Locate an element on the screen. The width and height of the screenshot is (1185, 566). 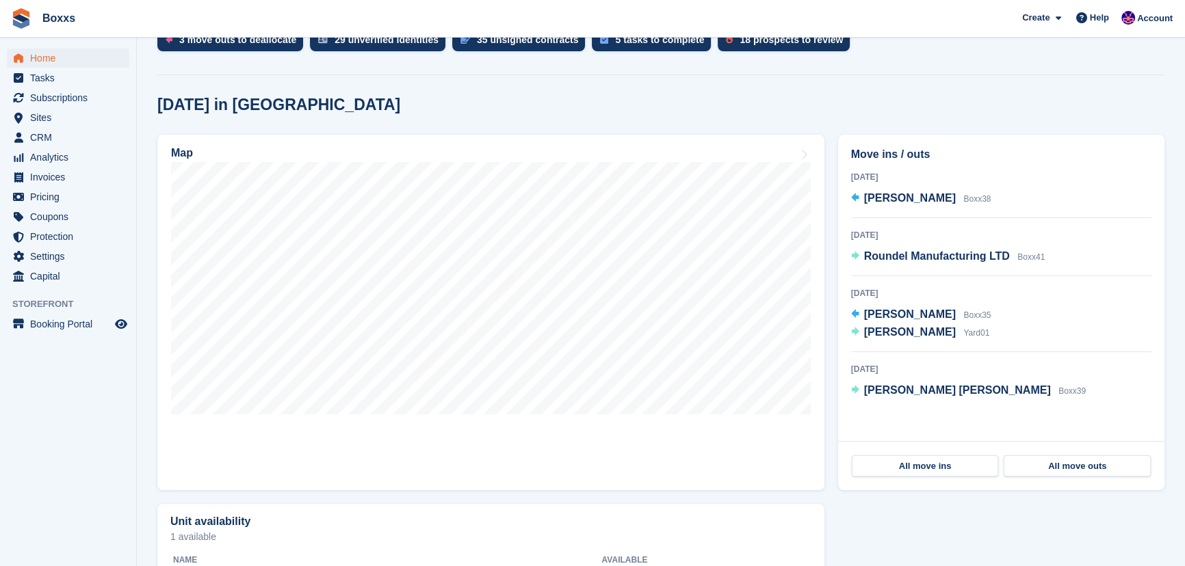
img: Jamie Malcolm is located at coordinates (1128, 18).